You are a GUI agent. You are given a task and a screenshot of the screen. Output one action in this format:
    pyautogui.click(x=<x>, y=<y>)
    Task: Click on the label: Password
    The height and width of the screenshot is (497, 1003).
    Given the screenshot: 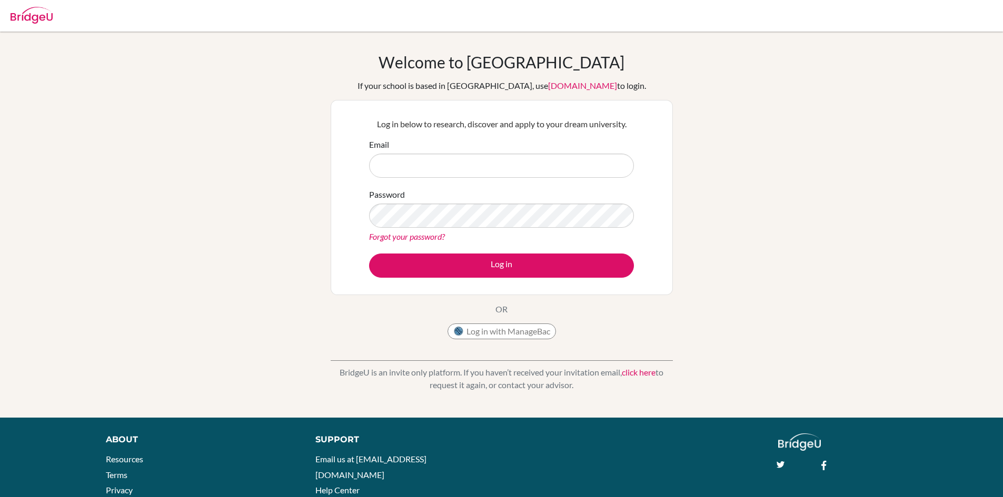 What is the action you would take?
    pyautogui.click(x=387, y=195)
    